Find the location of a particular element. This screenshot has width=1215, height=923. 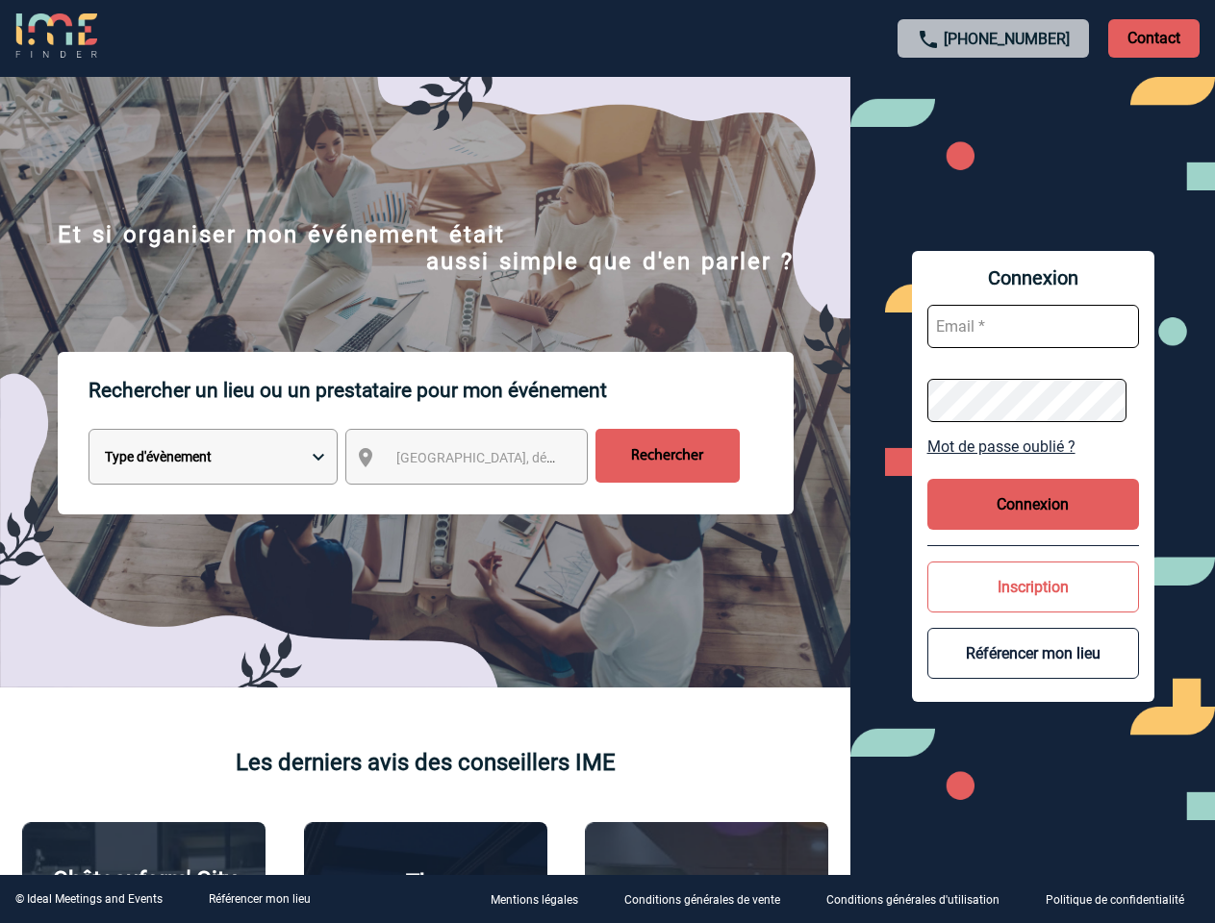

a: Politique de confidentialité is located at coordinates (1122, 899).